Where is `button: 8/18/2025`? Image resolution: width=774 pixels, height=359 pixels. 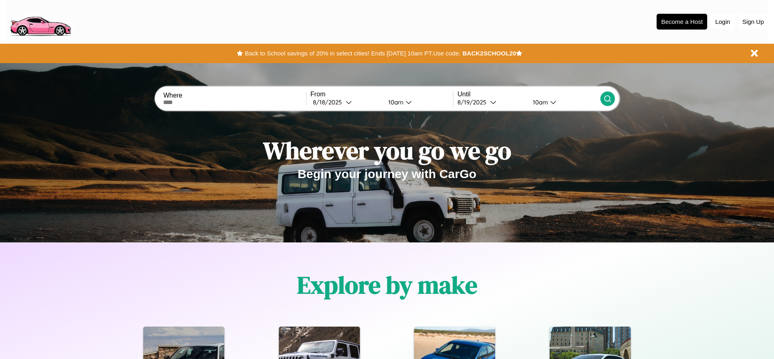 button: 8/18/2025 is located at coordinates (346, 102).